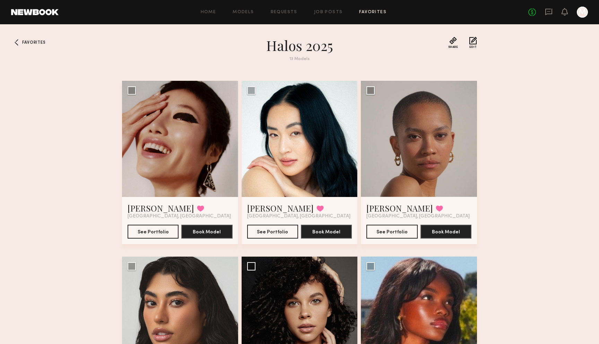 This screenshot has height=344, width=599. What do you see at coordinates (583, 12) in the screenshot?
I see `a: M` at bounding box center [583, 12].